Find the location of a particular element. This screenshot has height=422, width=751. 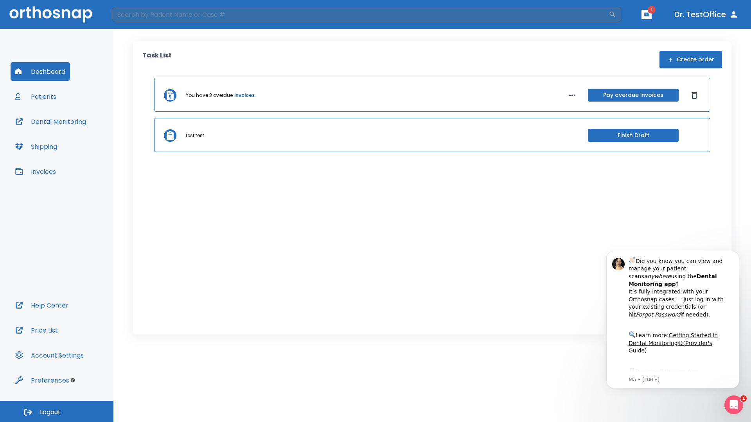

div: Did you know you can view and manage your patient scans using the ? It’s fully integrated with yo... is located at coordinates (83, 52).